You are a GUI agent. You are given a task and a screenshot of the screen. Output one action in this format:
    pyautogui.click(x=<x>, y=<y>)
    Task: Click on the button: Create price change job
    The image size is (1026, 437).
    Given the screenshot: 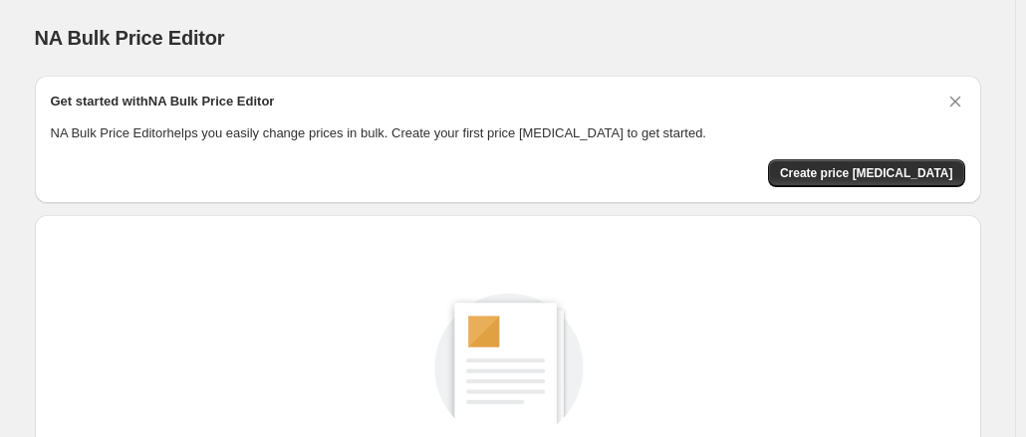 What is the action you would take?
    pyautogui.click(x=867, y=173)
    